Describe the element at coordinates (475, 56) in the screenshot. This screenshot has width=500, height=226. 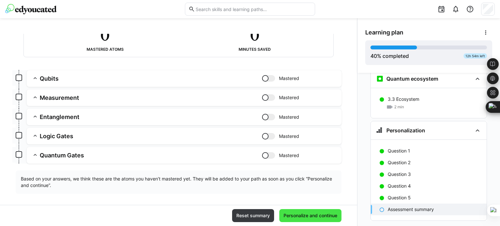
I see `div: 12h 54m left` at that location.